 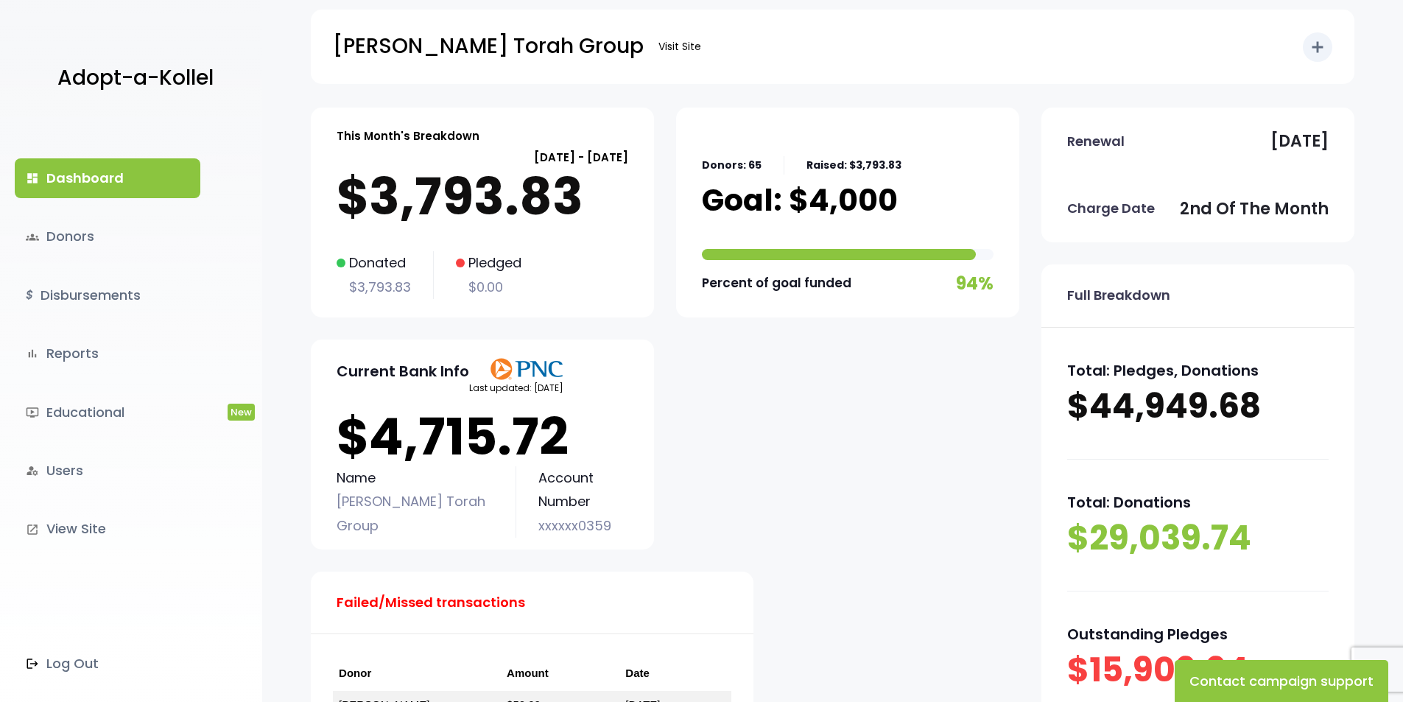 I want to click on i: ondemand_video, so click(x=32, y=412).